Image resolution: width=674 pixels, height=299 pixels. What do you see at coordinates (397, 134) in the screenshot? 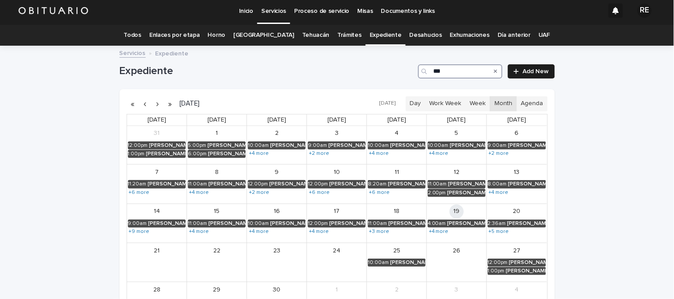
I see `a: September 4, 2025` at bounding box center [397, 134].